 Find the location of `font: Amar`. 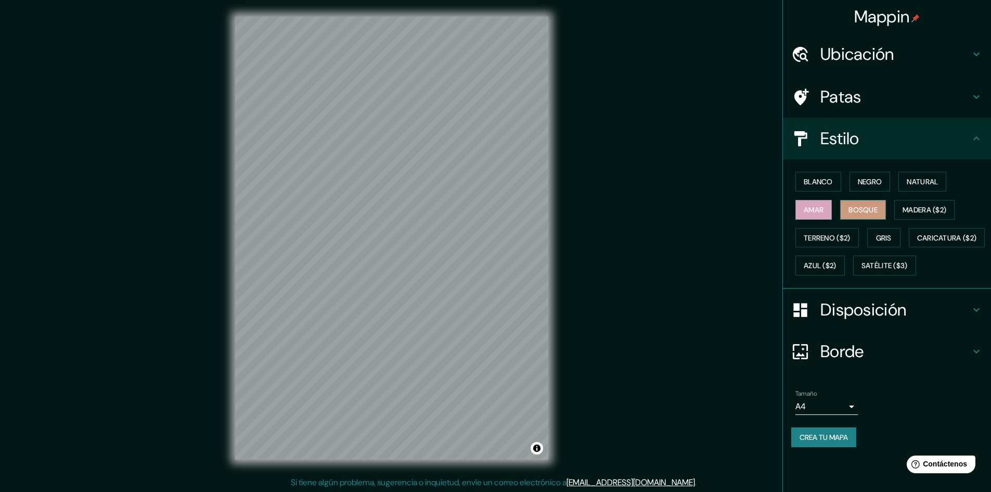

font: Amar is located at coordinates (814, 210).